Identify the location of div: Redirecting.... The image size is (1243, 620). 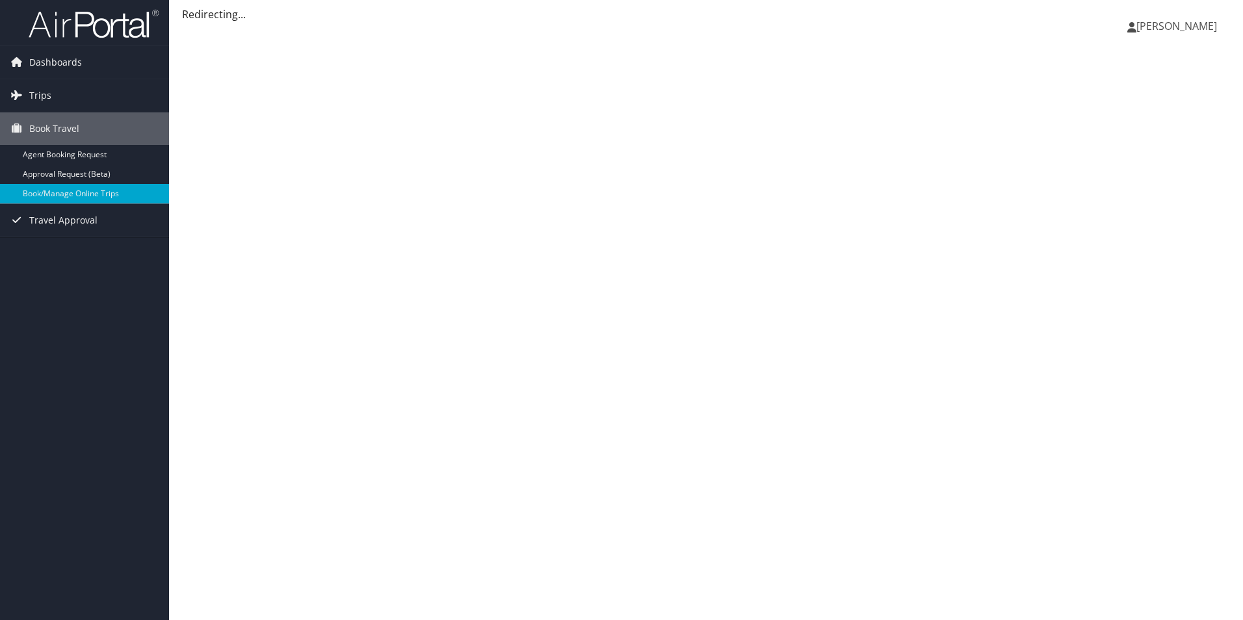
(706, 14).